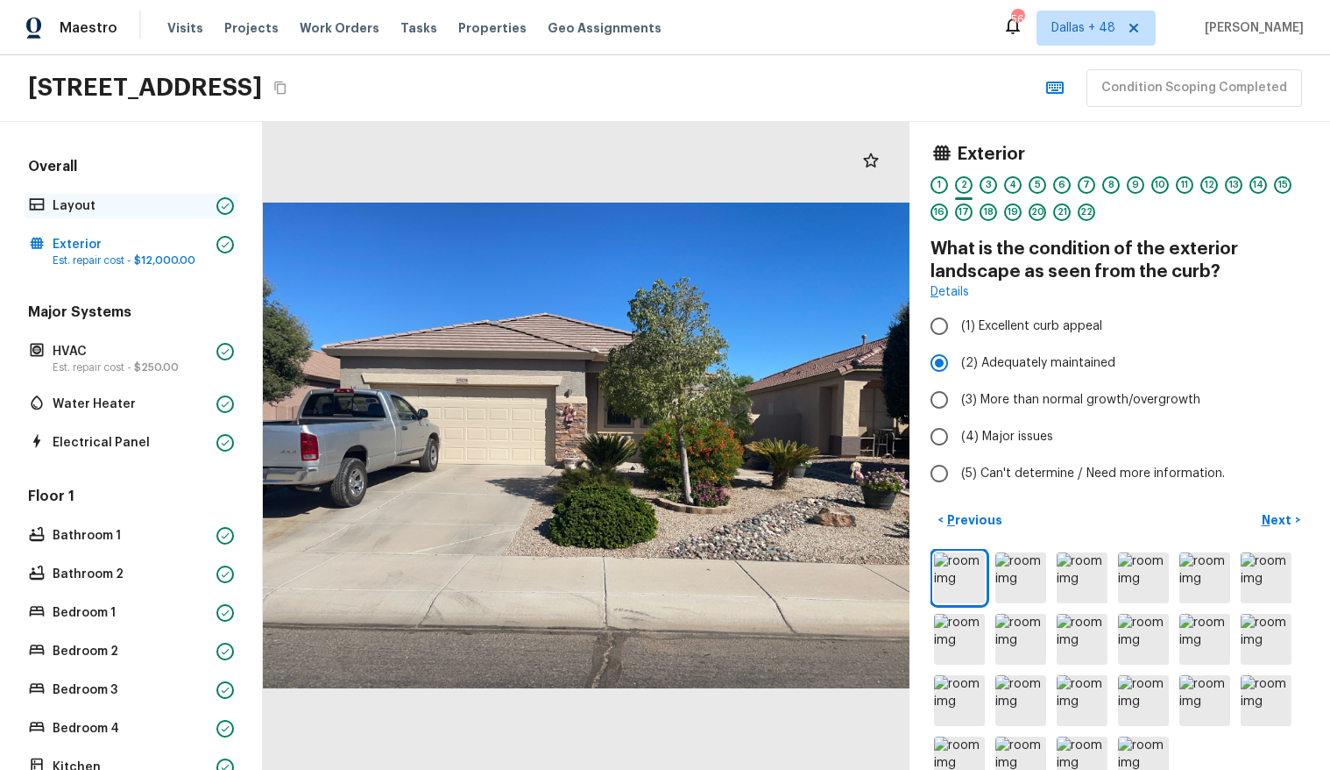 The image size is (1330, 770). Describe the element at coordinates (1136, 185) in the screenshot. I see `div: 9` at that location.